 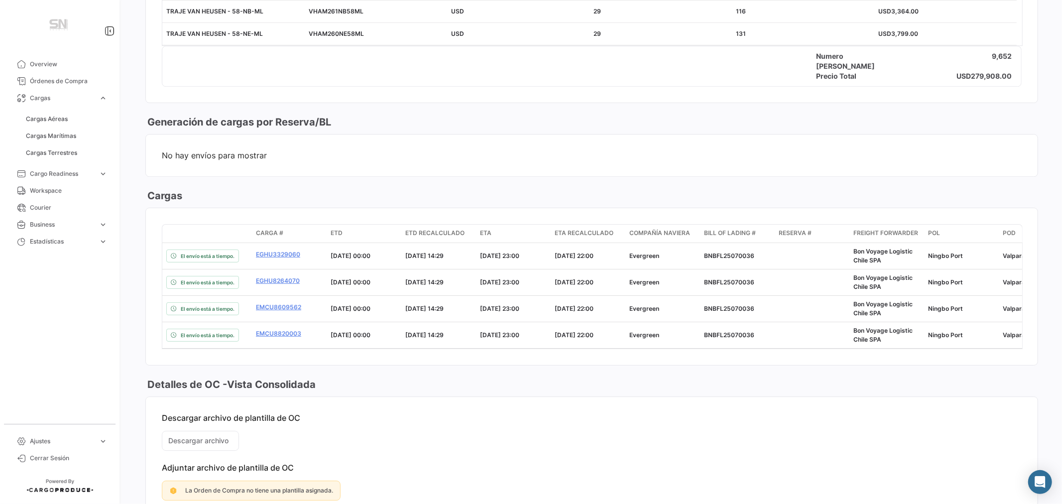 I want to click on span: Reserva #, so click(x=795, y=233).